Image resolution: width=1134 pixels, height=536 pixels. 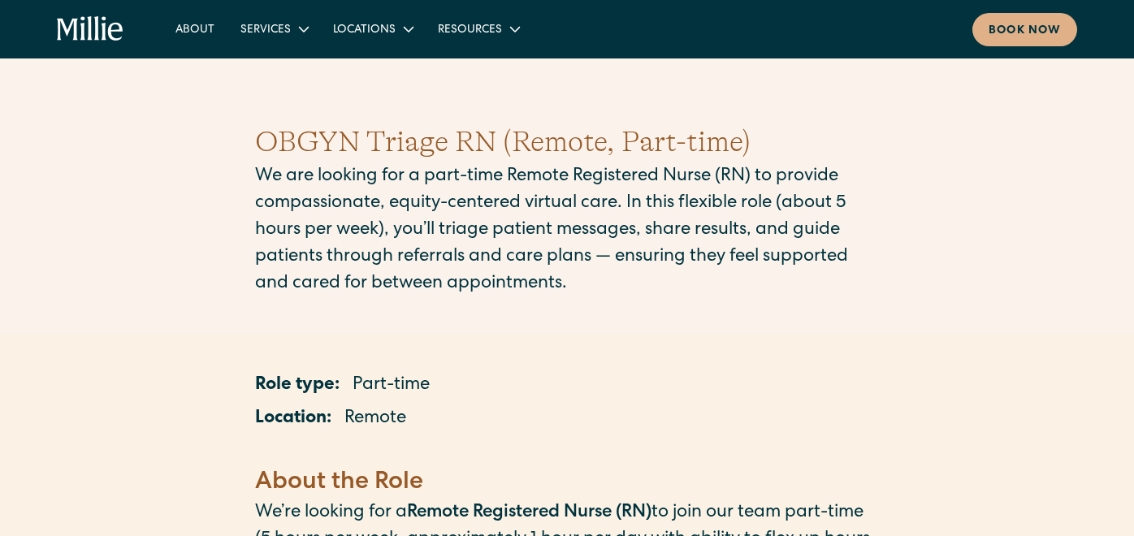 I want to click on p: Remote, so click(x=375, y=419).